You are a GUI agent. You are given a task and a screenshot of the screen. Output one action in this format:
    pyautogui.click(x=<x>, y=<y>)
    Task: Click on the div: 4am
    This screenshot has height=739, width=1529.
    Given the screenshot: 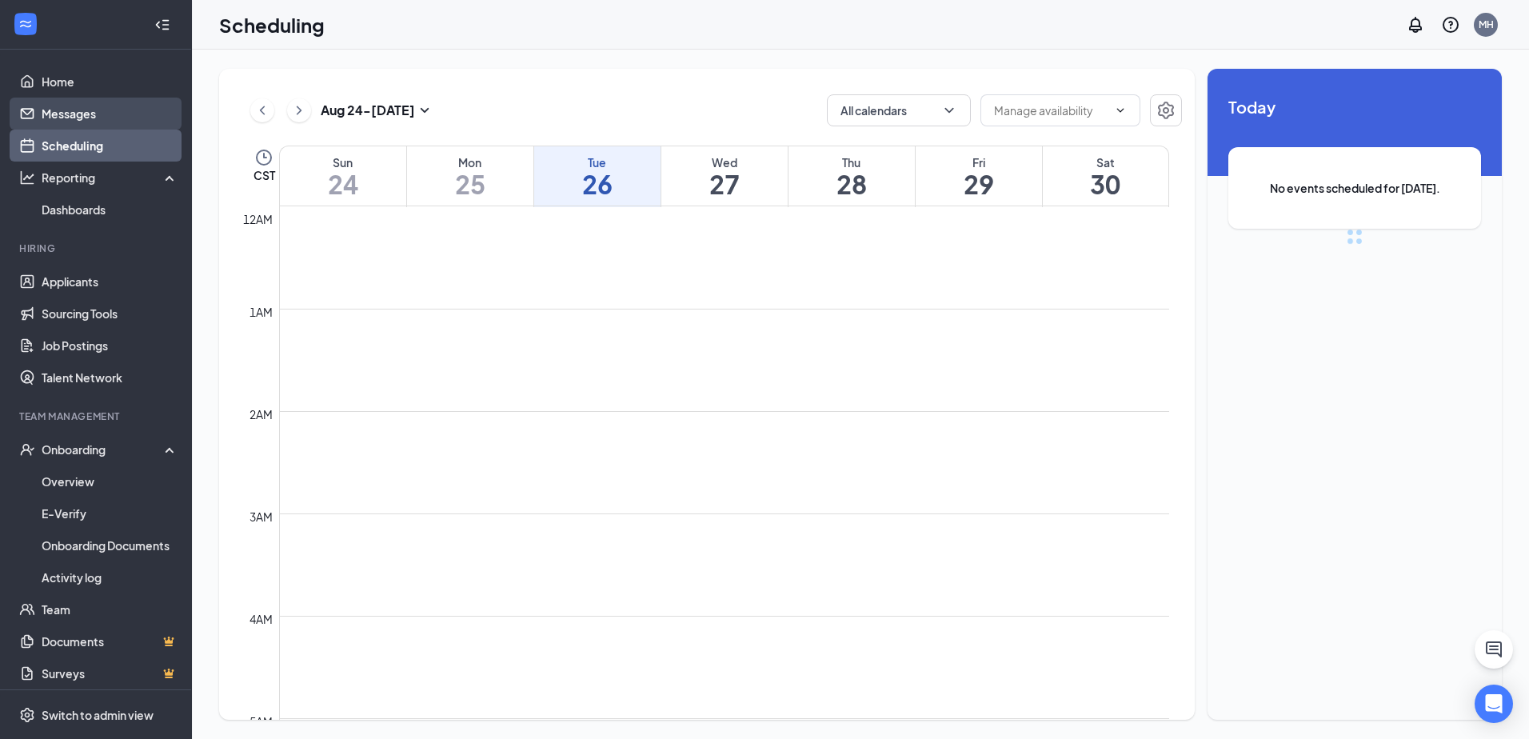 What is the action you would take?
    pyautogui.click(x=261, y=619)
    